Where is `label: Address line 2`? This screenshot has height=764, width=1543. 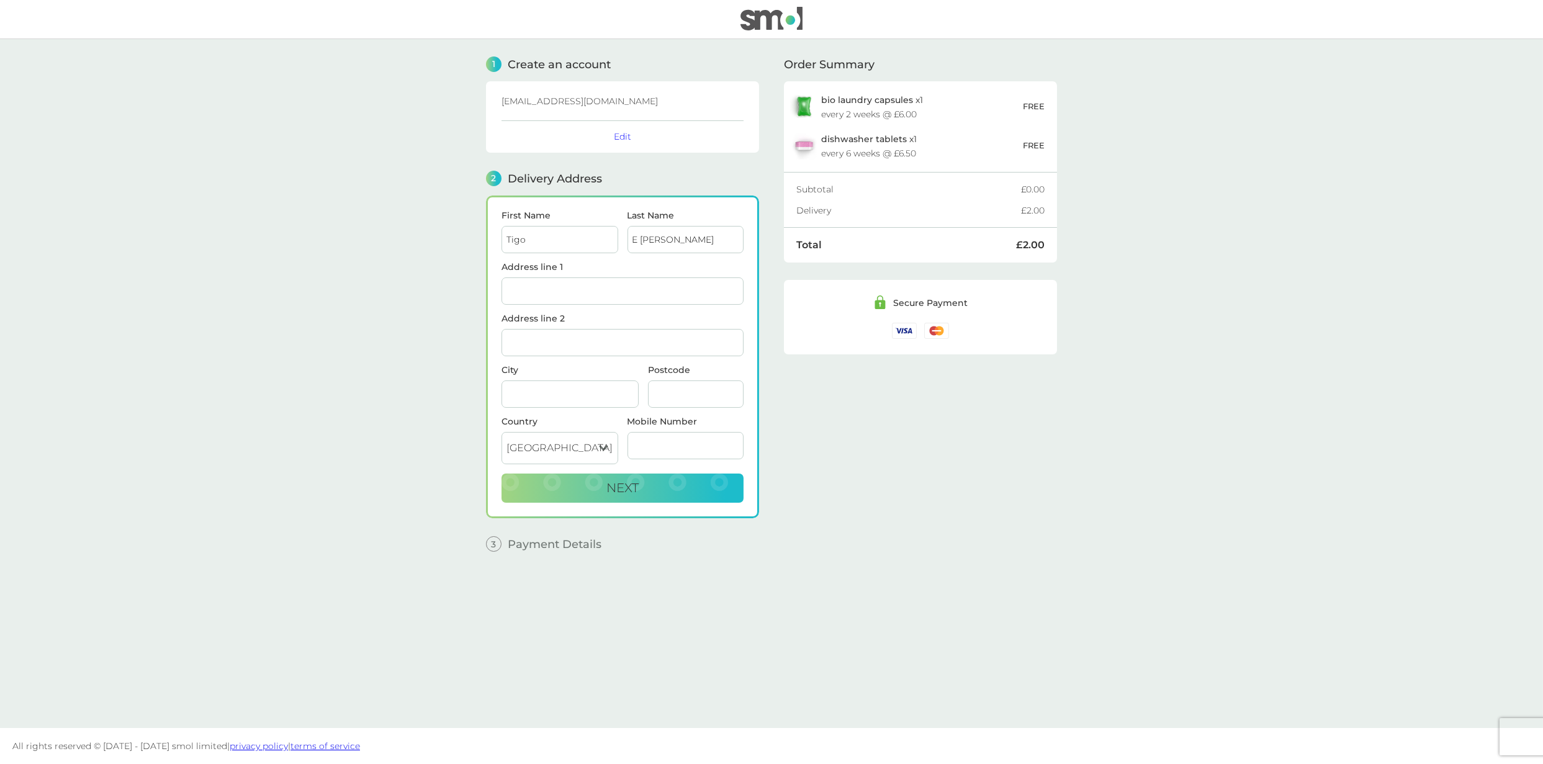 label: Address line 2 is located at coordinates (622, 318).